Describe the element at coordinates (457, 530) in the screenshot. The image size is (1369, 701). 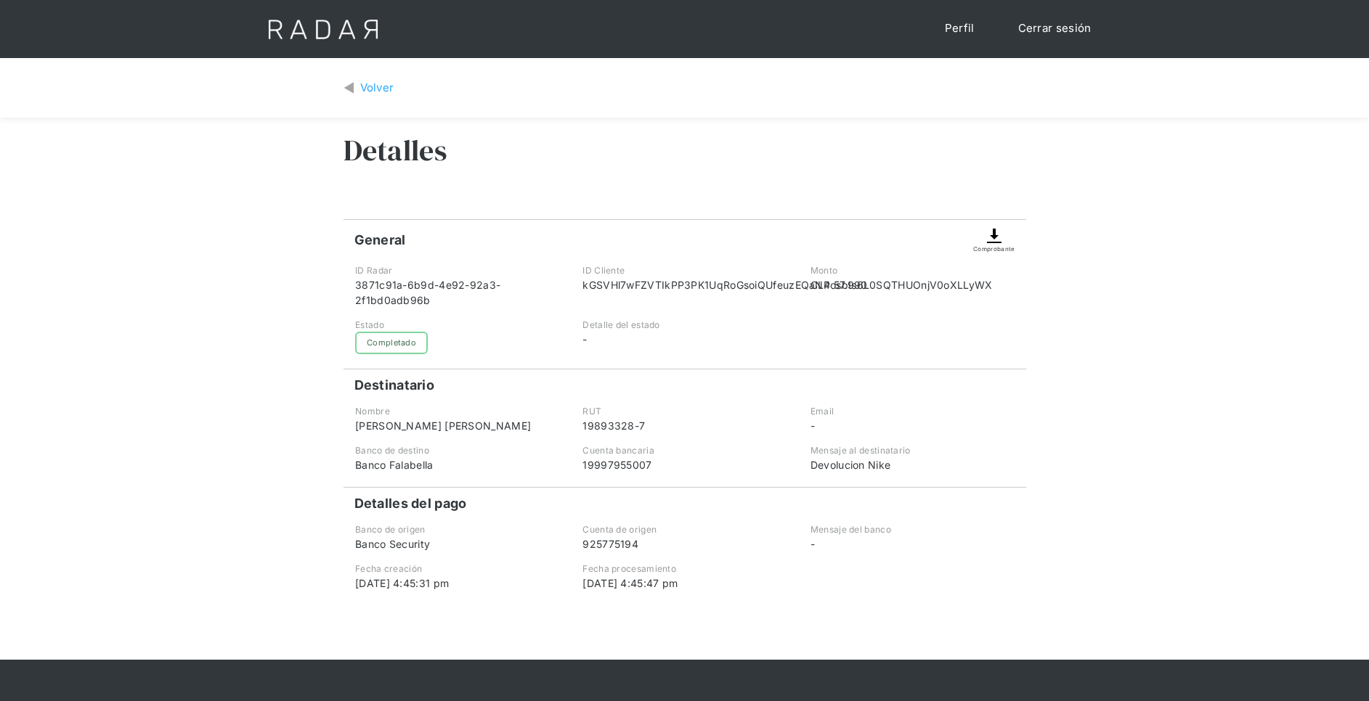
I see `div: Banco de origen` at that location.